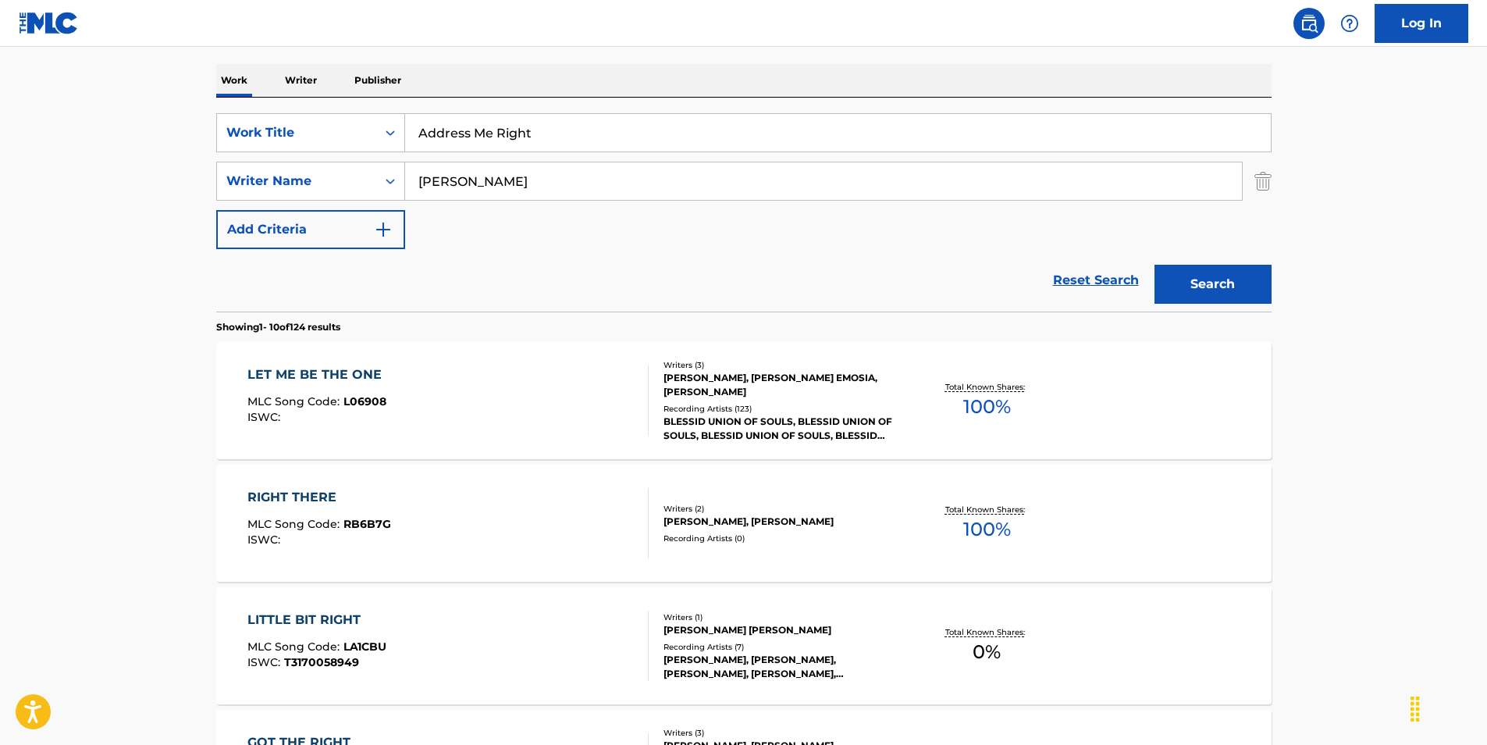  I want to click on div: Drag, so click(1416, 709).